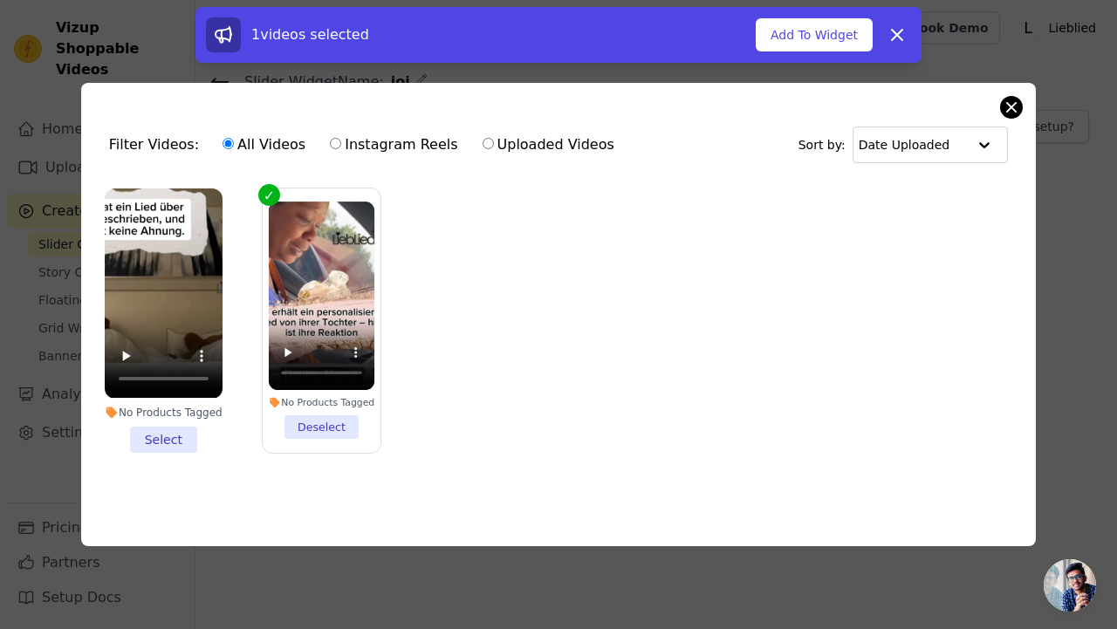  Describe the element at coordinates (394, 145) in the screenshot. I see `label: Instagram Reels` at that location.